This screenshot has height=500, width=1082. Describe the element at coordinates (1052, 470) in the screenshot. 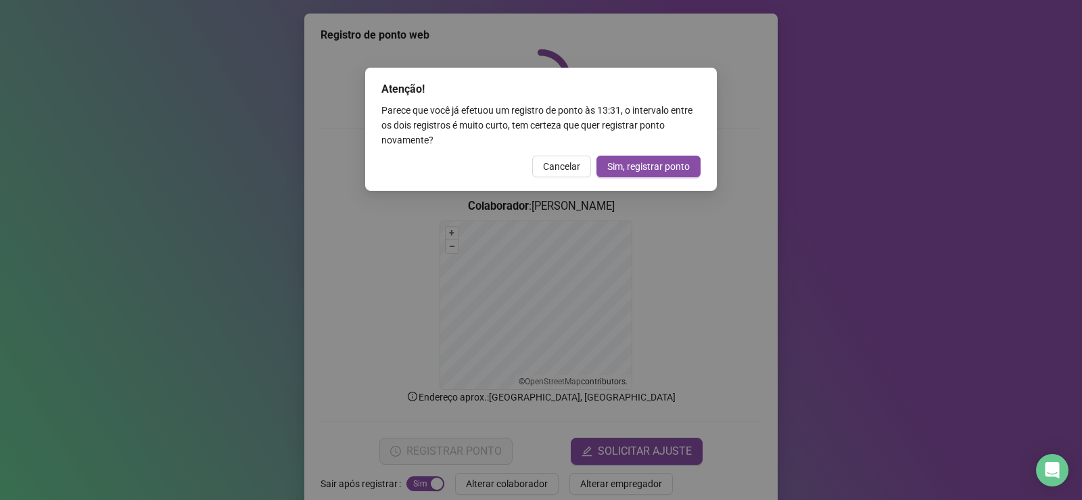

I see `div: Open Intercom Messenger` at that location.